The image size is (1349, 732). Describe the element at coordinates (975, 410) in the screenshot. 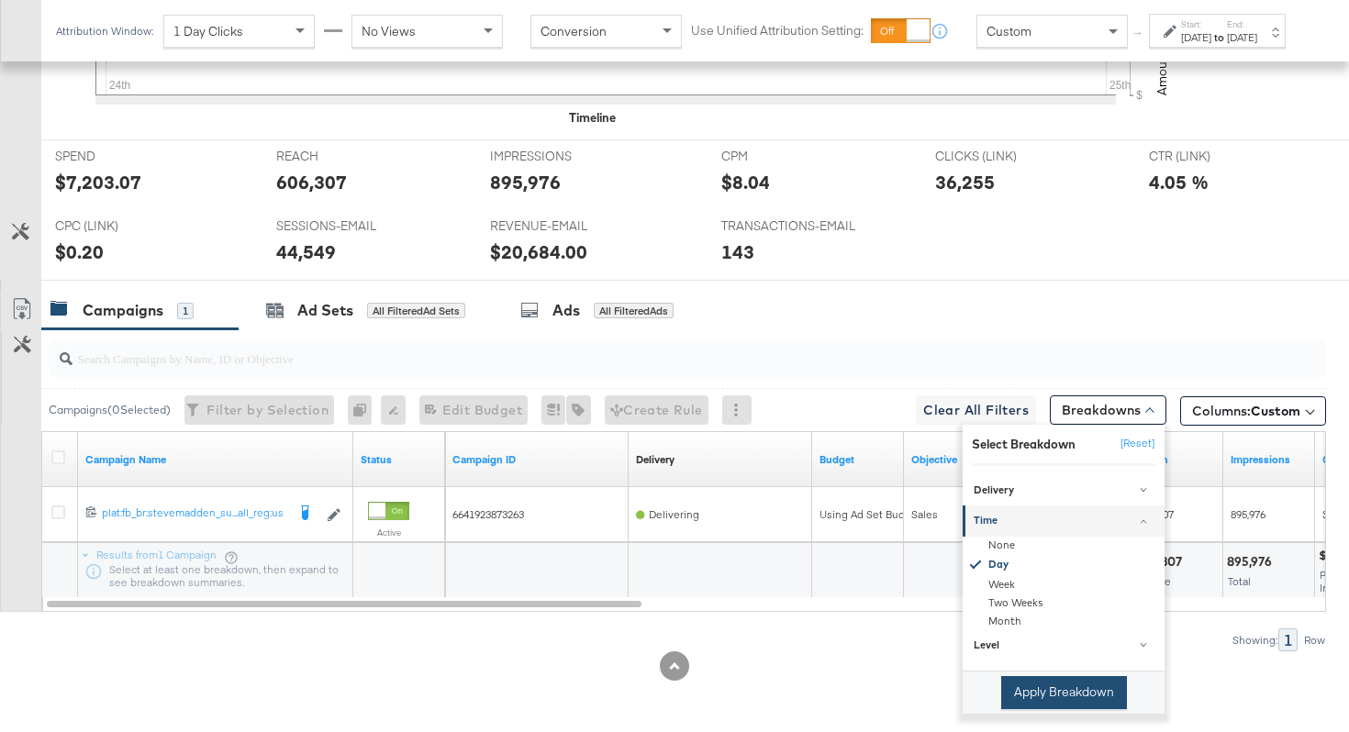

I see `button: Clear All Filters` at that location.